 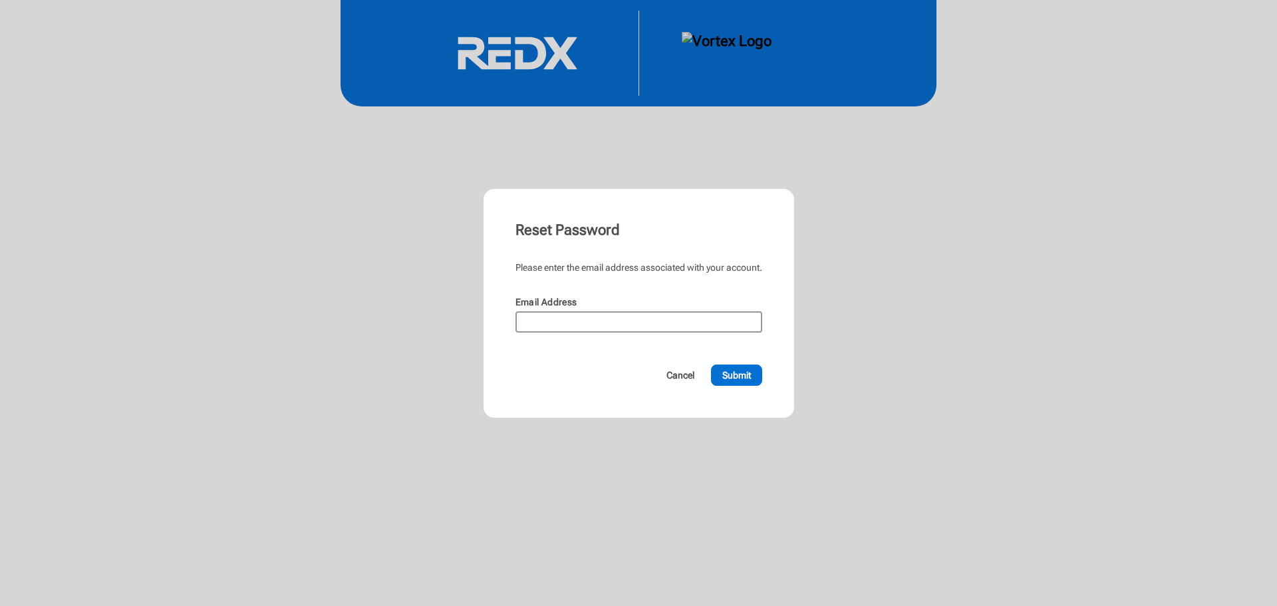 What do you see at coordinates (638, 267) in the screenshot?
I see `div: Please enter the email address associated with your account.` at bounding box center [638, 267].